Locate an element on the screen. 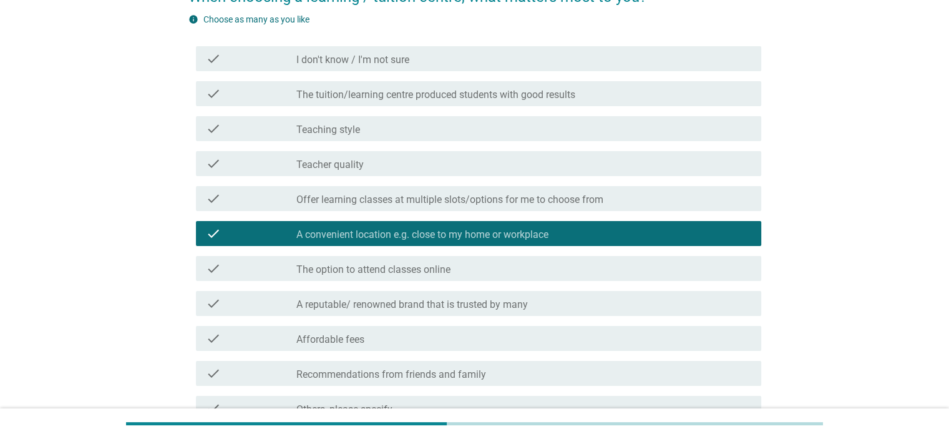 The image size is (949, 439). label: Teacher quality is located at coordinates (330, 165).